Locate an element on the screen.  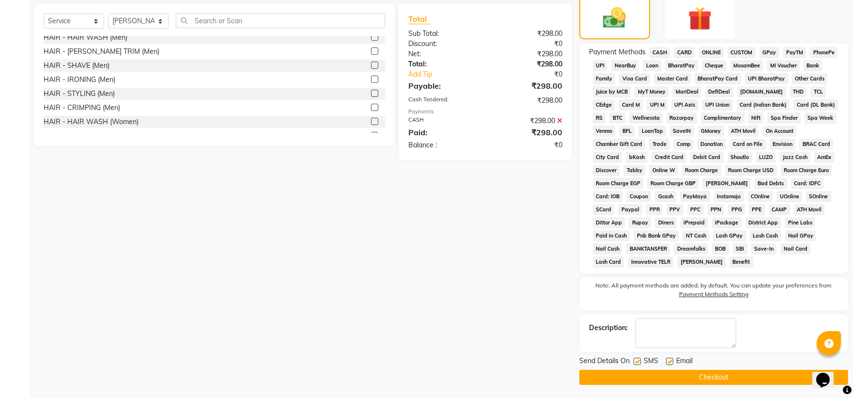
span: Gcash is located at coordinates (665, 196).